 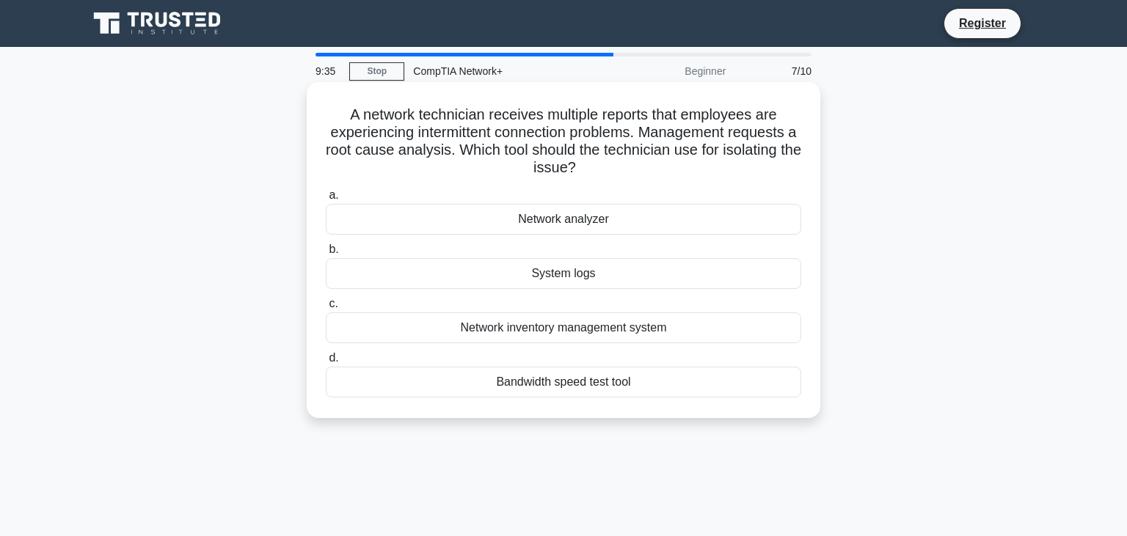 What do you see at coordinates (564, 382) in the screenshot?
I see `div: Bandwidth speed test tool` at bounding box center [564, 382].